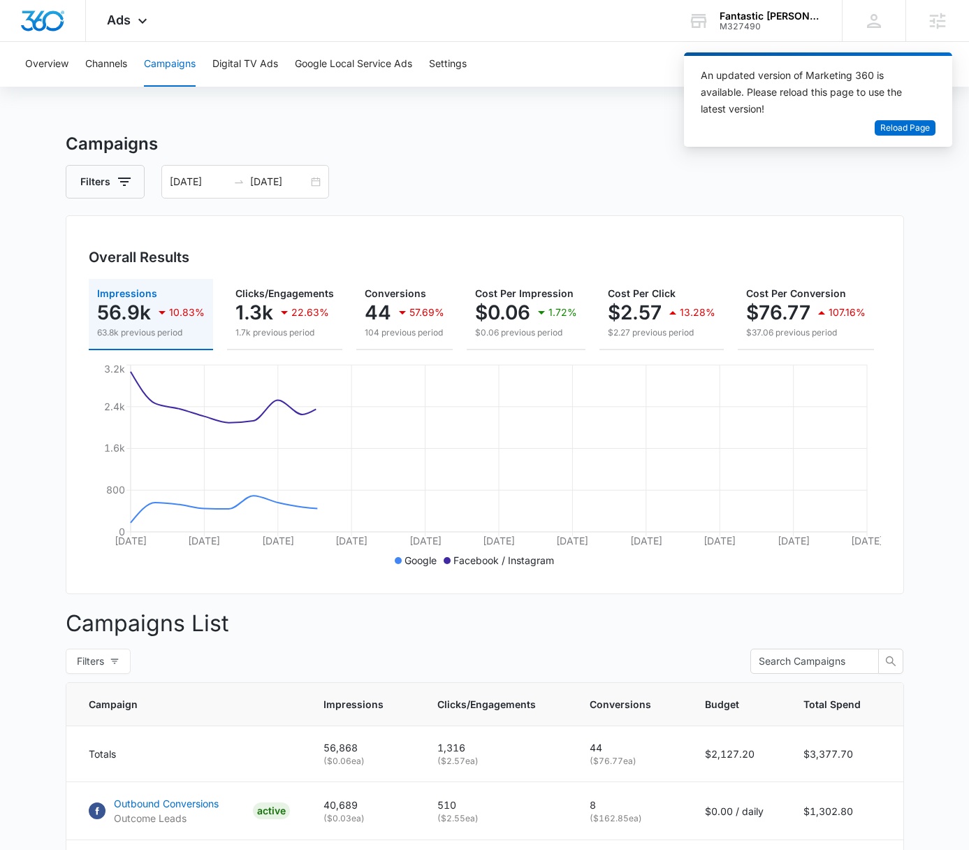 The width and height of the screenshot is (969, 850). What do you see at coordinates (727, 704) in the screenshot?
I see `span: Budget` at bounding box center [727, 704].